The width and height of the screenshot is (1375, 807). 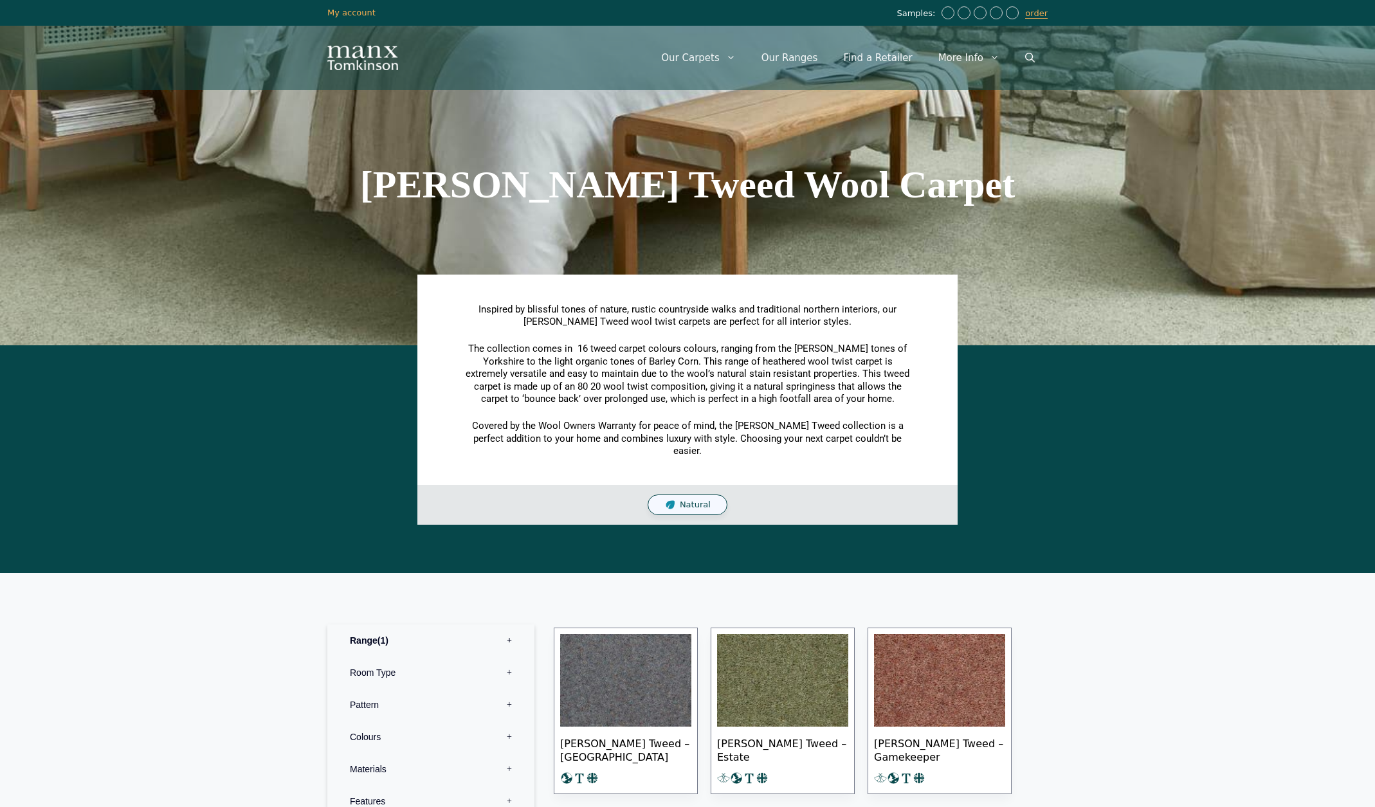 What do you see at coordinates (848, 58) in the screenshot?
I see `nav: Primary` at bounding box center [848, 58].